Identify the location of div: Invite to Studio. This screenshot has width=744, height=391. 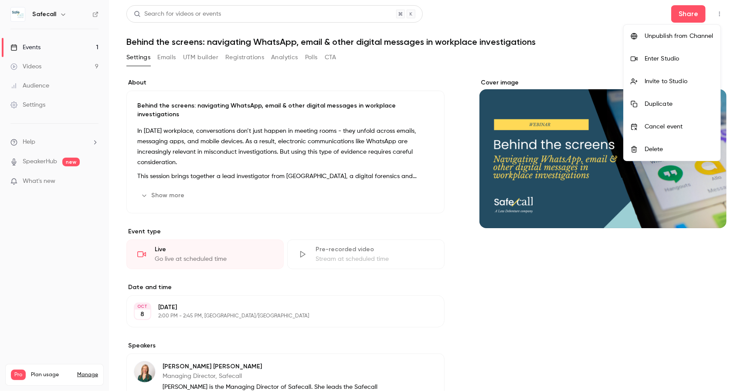
(679, 82).